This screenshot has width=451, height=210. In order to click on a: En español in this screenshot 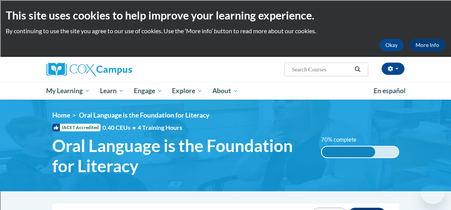, I will do `click(389, 91)`.